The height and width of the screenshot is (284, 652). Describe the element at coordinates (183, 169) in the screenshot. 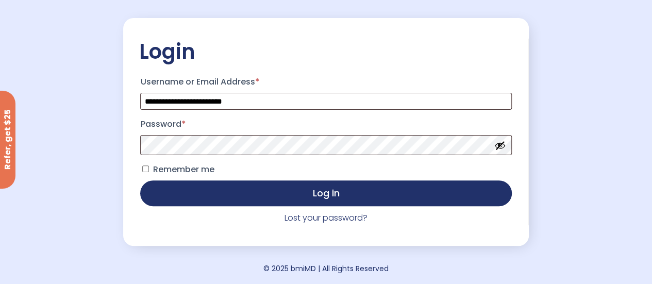

I see `span: Remember me` at that location.